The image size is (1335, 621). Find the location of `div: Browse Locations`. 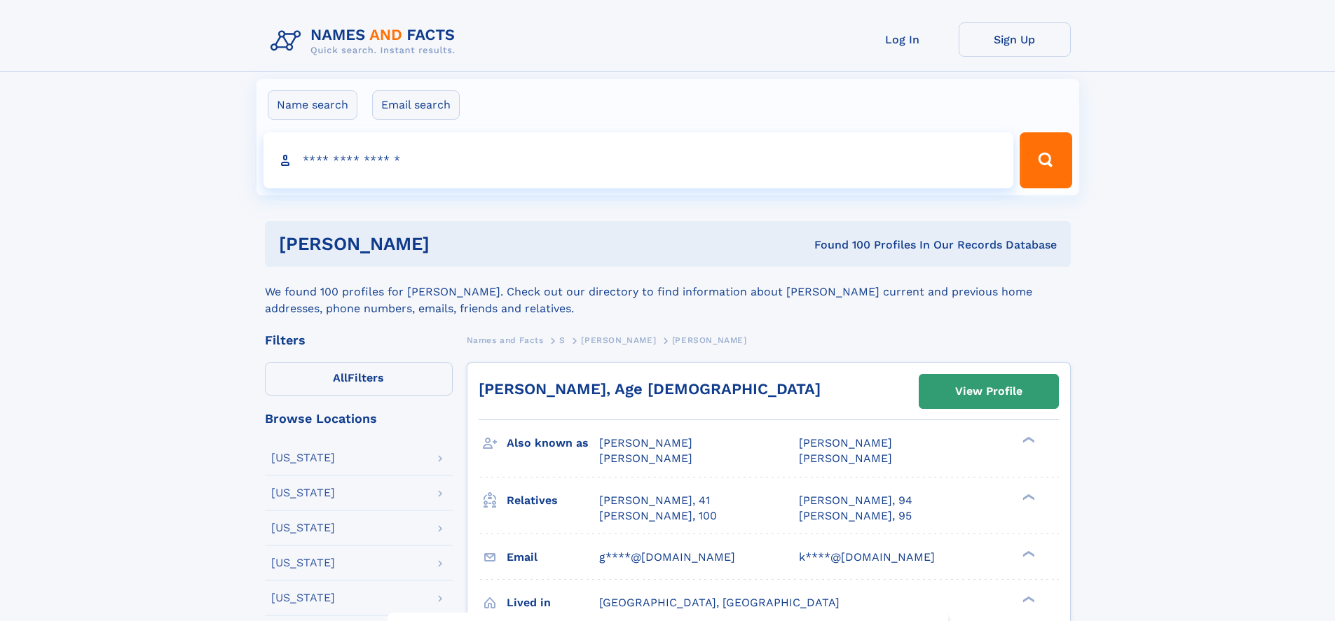

div: Browse Locations is located at coordinates (359, 419).